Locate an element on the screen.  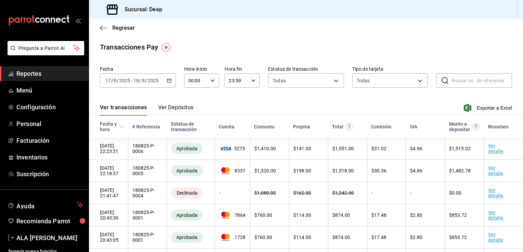
div: # Referencia is located at coordinates (146, 127).